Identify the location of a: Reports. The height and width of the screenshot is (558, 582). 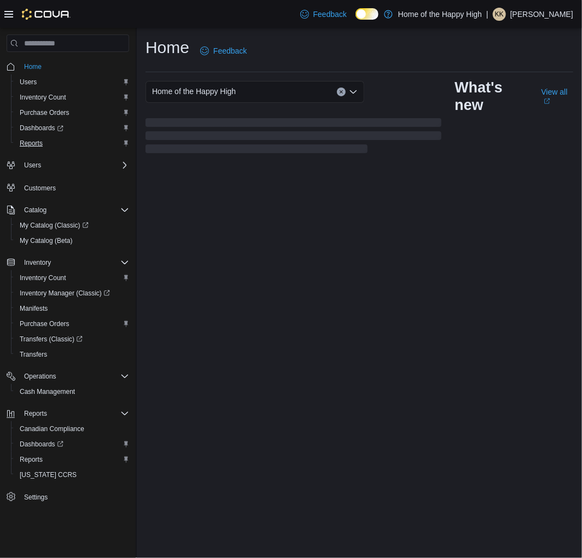
(31, 460).